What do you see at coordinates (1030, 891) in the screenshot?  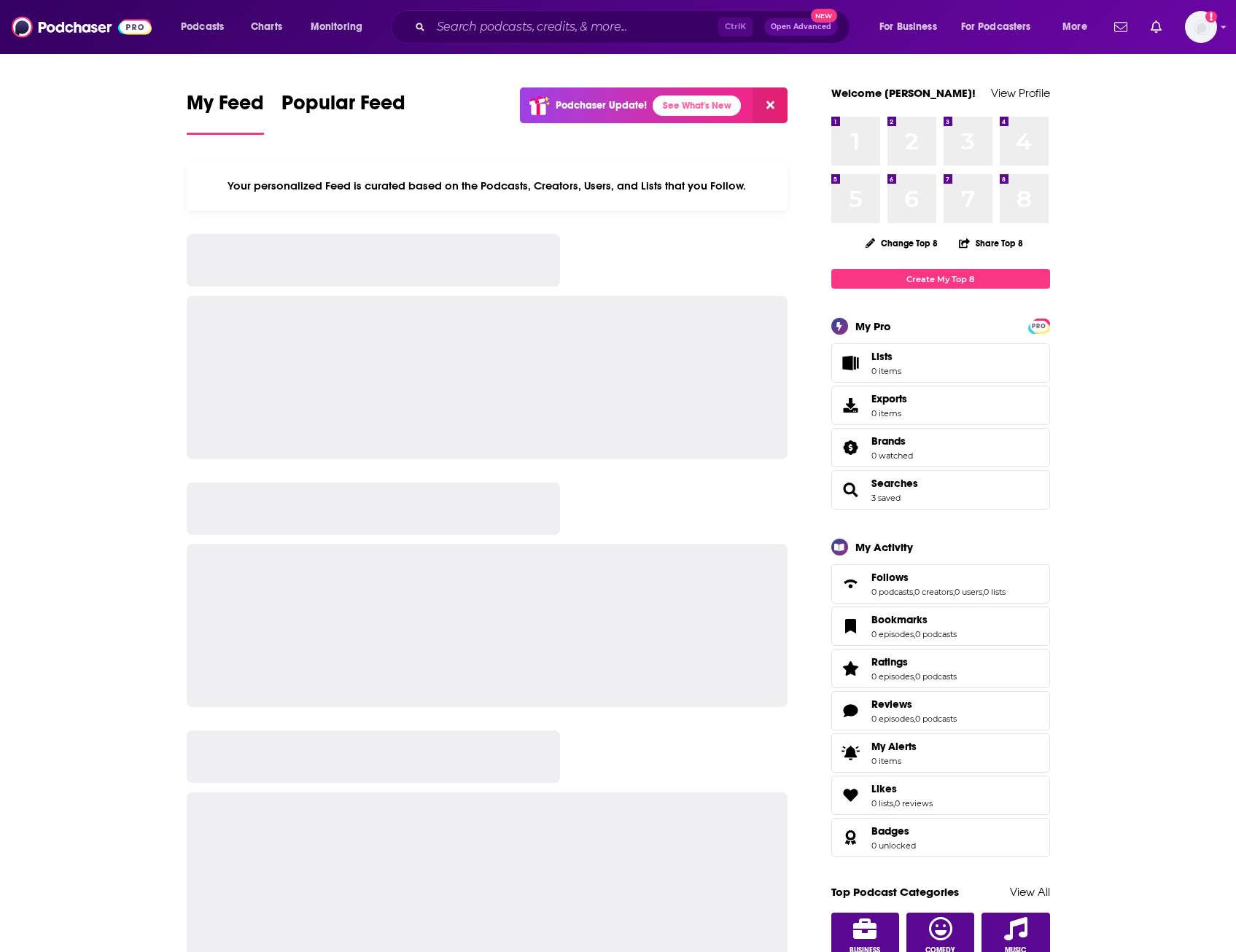 I see `a: View All` at bounding box center [1030, 891].